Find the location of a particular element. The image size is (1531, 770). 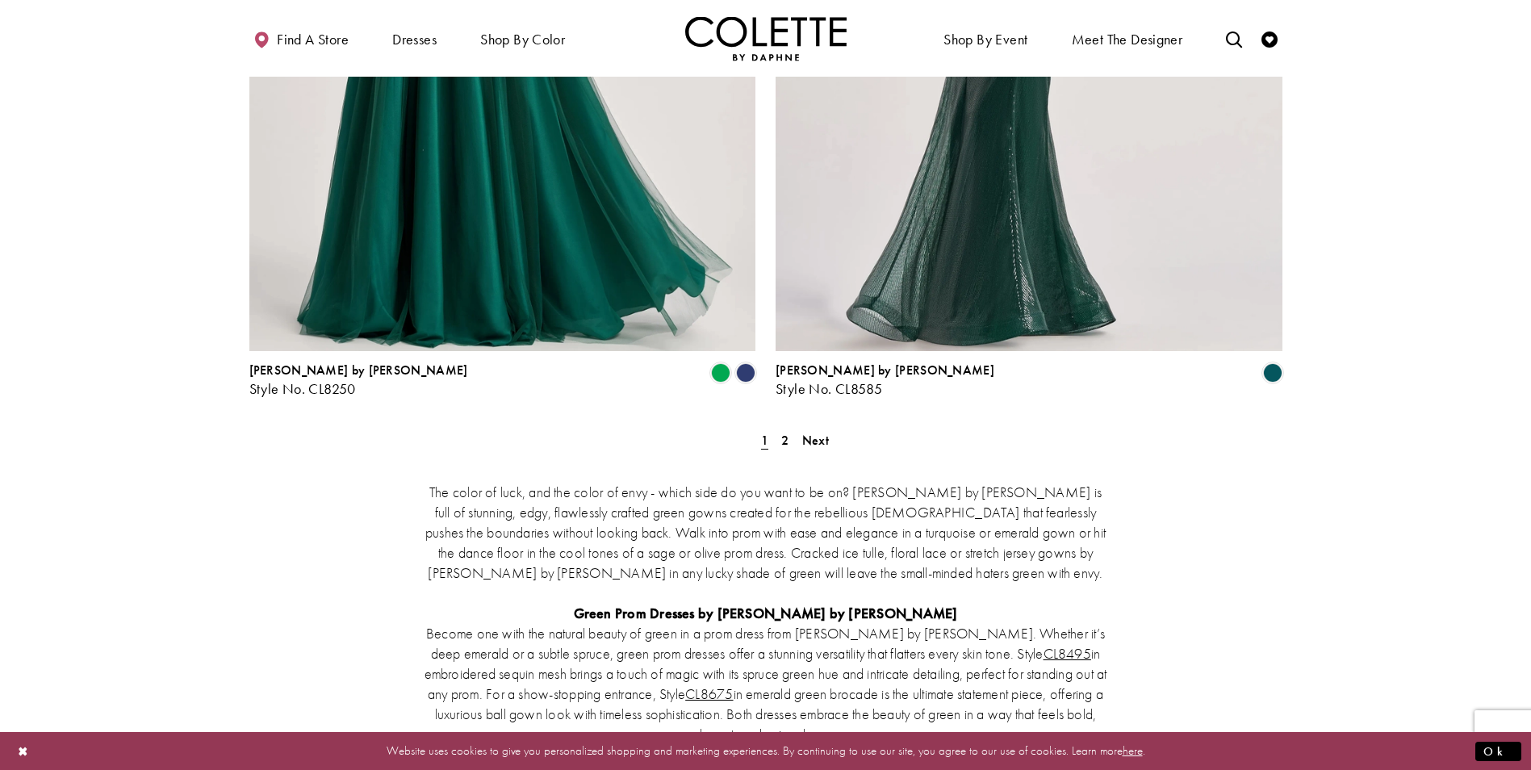

div: Colette by Daphne Style No. CL8585 is located at coordinates (884, 380).